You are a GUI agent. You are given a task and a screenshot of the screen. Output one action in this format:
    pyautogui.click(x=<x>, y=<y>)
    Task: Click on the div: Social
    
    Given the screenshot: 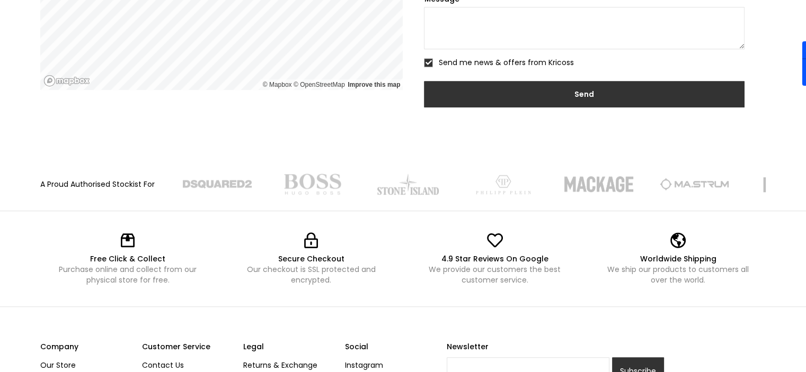 What is the action you would take?
    pyautogui.click(x=391, y=347)
    